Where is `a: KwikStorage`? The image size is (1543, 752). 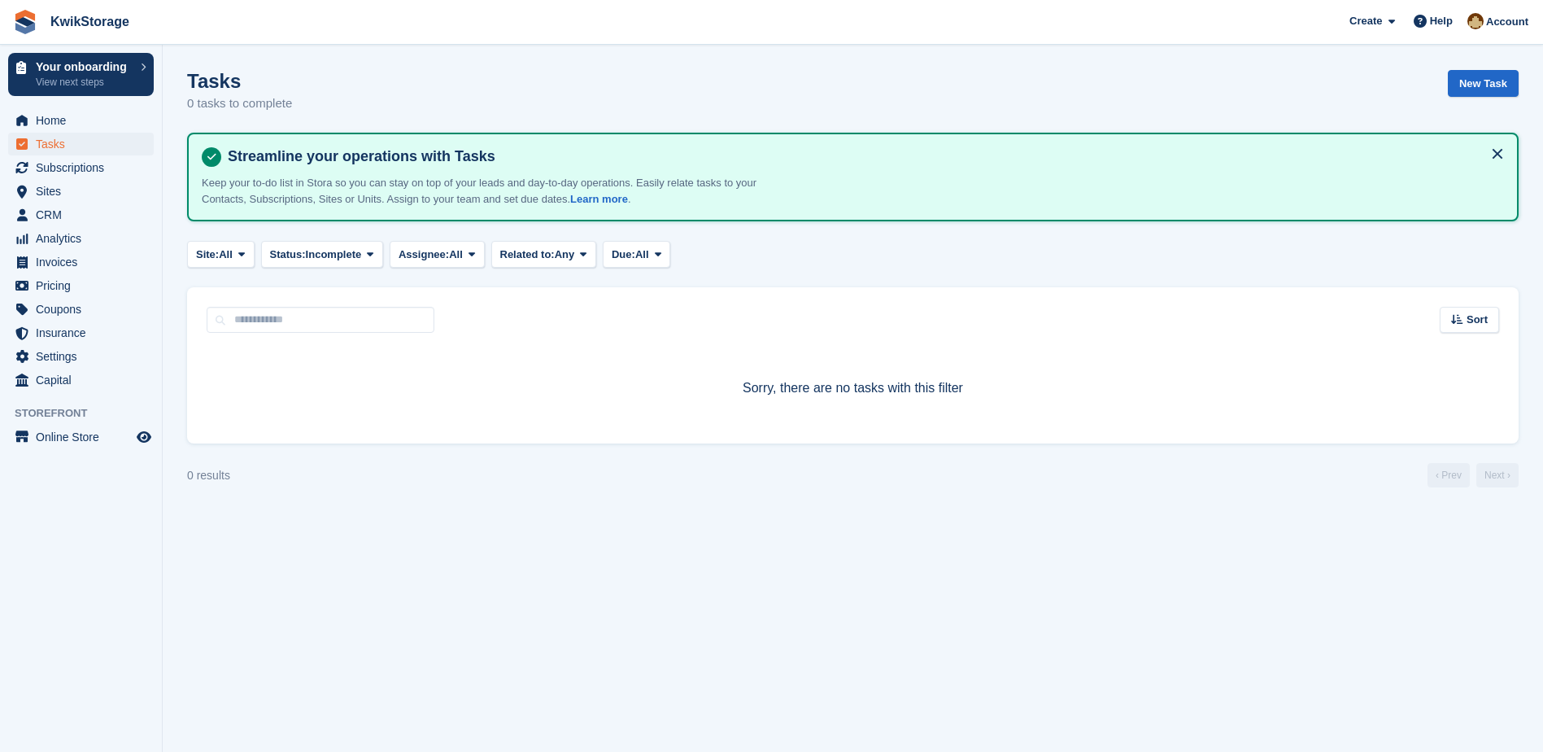 a: KwikStorage is located at coordinates (89, 21).